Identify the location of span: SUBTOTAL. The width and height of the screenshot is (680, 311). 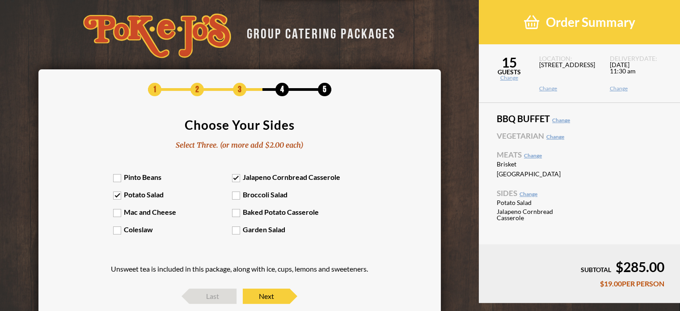
(596, 269).